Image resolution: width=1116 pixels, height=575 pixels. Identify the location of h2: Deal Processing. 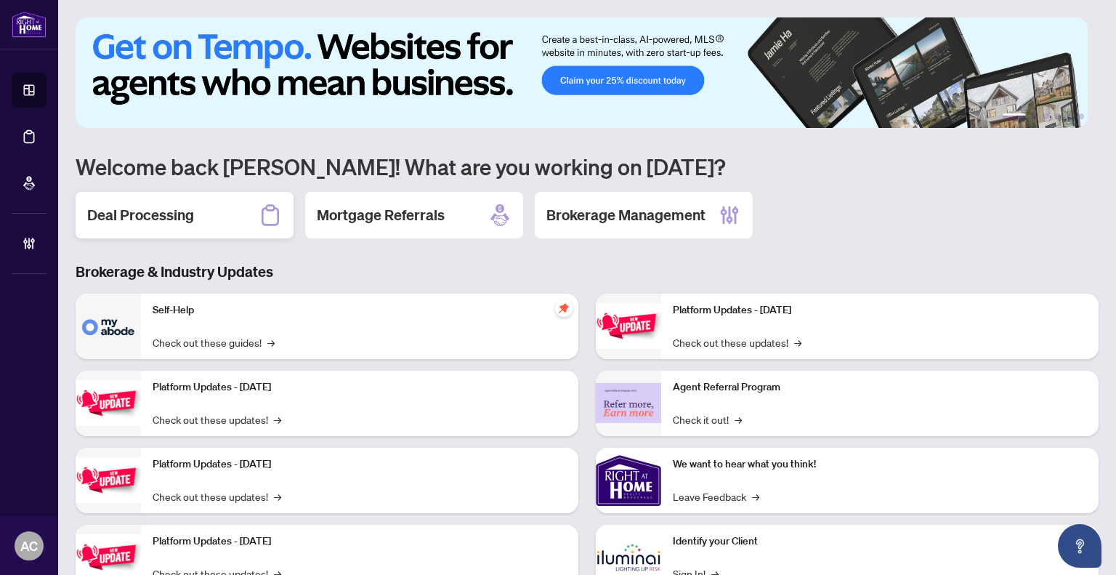
(140, 215).